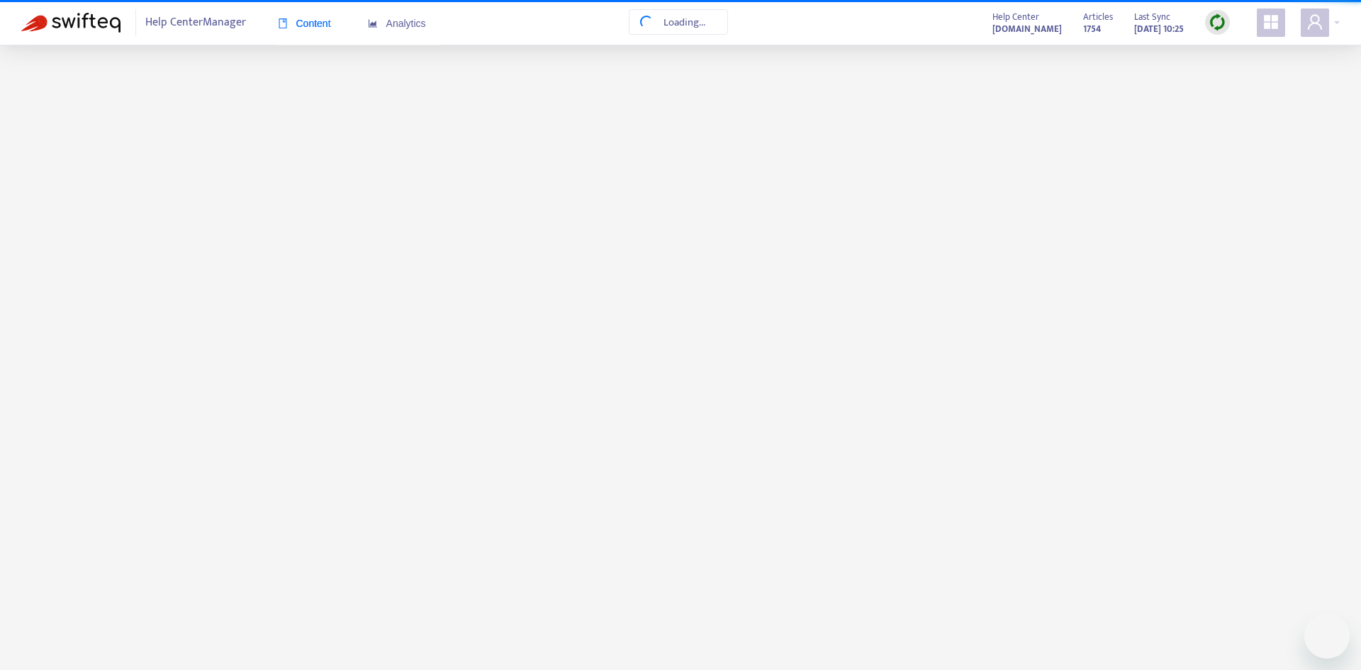 This screenshot has width=1361, height=670. Describe the element at coordinates (1315, 22) in the screenshot. I see `span: user` at that location.